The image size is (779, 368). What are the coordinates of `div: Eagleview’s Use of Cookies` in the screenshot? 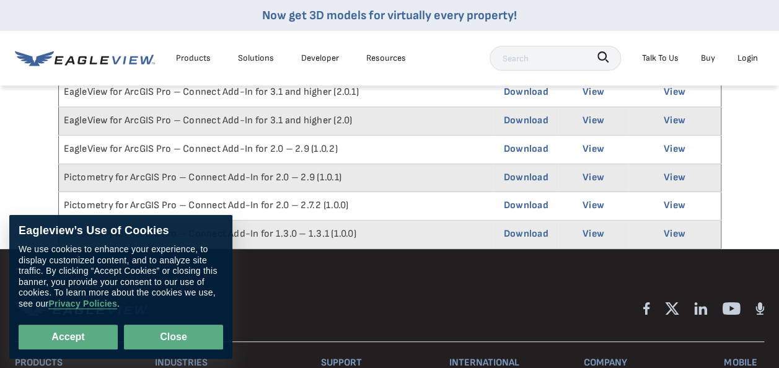 It's located at (121, 231).